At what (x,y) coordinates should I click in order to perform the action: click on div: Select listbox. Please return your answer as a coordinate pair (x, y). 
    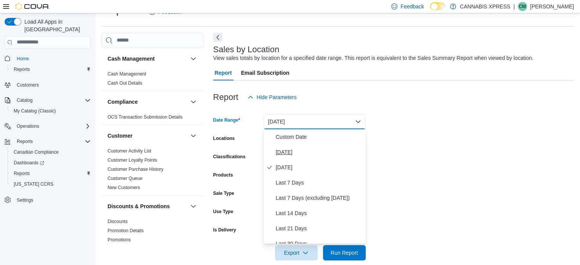
    Looking at the image, I should click on (314, 186).